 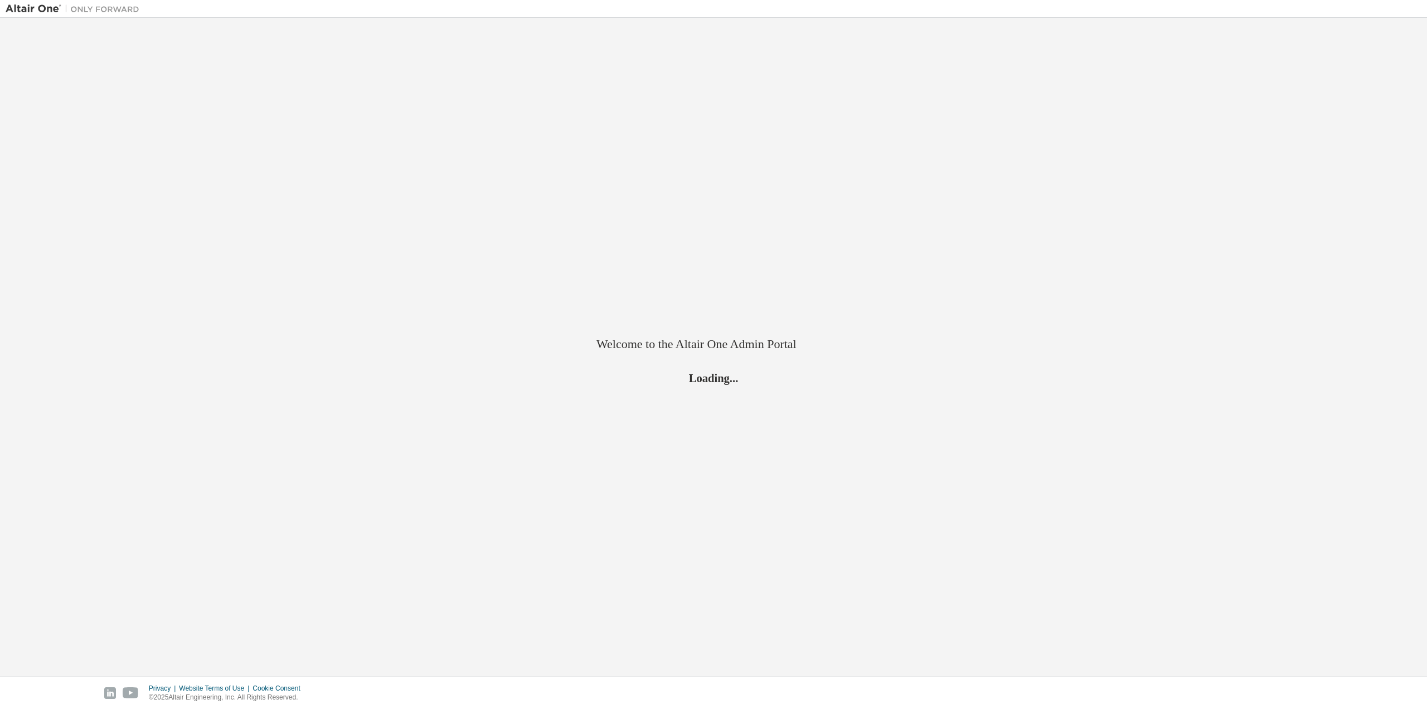 I want to click on div: Website Terms of Use, so click(x=216, y=688).